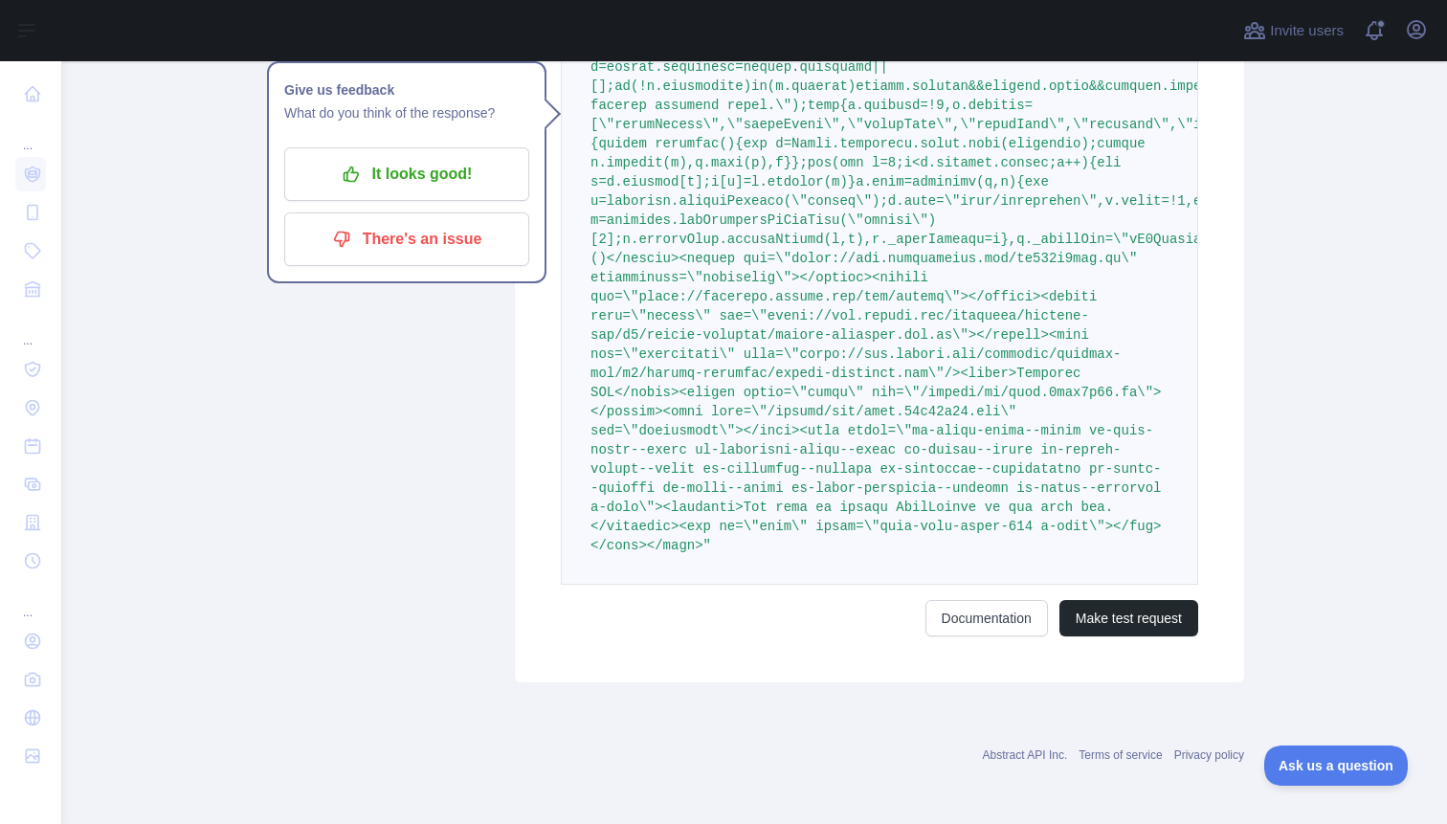 The height and width of the screenshot is (824, 1447). Describe the element at coordinates (1306, 31) in the screenshot. I see `span: Invite users` at that location.